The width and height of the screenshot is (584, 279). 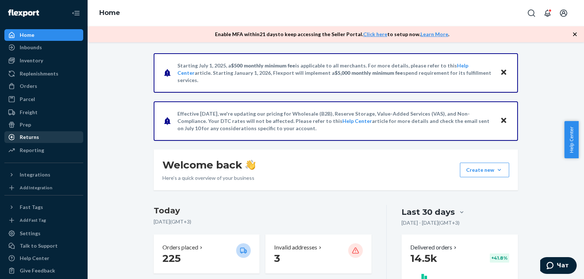 What do you see at coordinates (36, 188) in the screenshot?
I see `div: Add Integration` at bounding box center [36, 188].